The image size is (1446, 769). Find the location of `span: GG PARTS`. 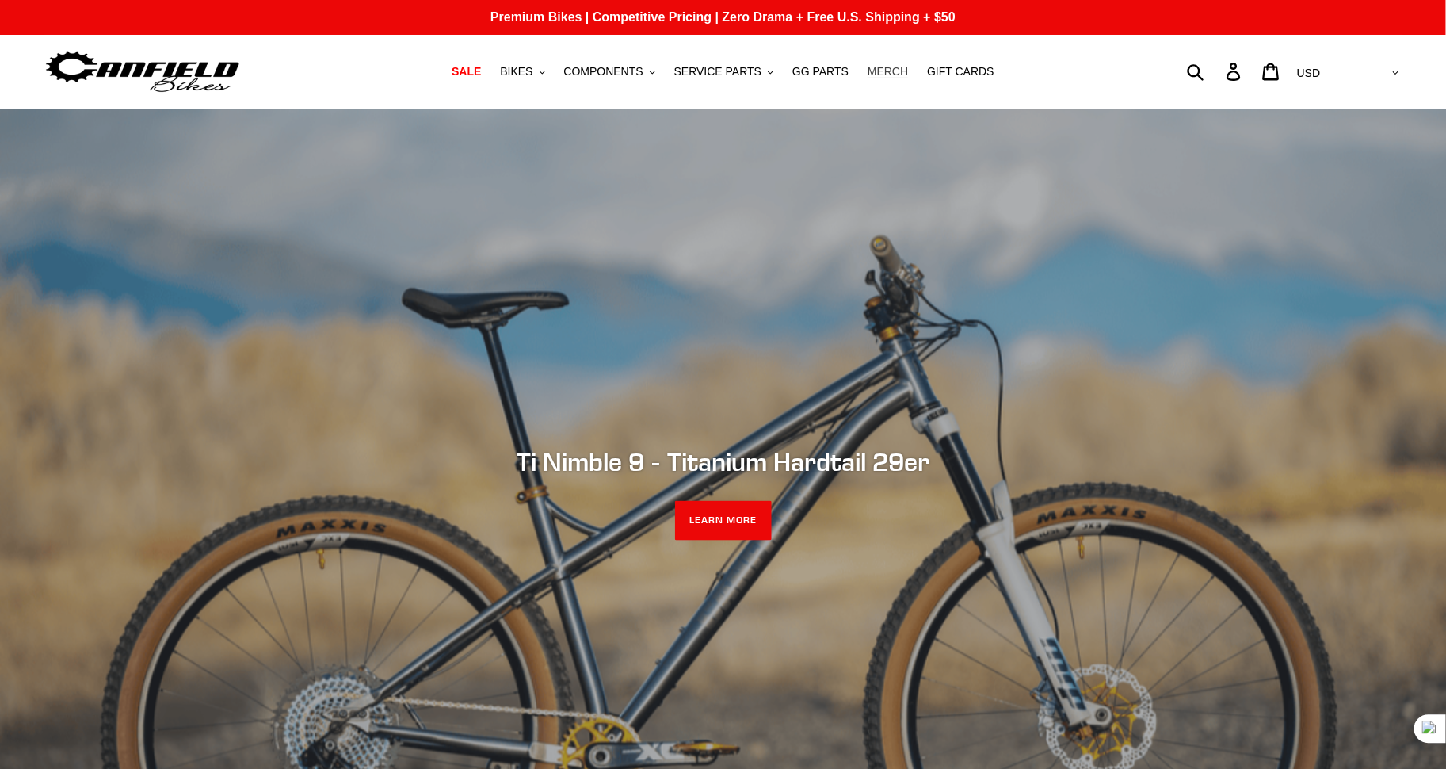

span: GG PARTS is located at coordinates (820, 71).